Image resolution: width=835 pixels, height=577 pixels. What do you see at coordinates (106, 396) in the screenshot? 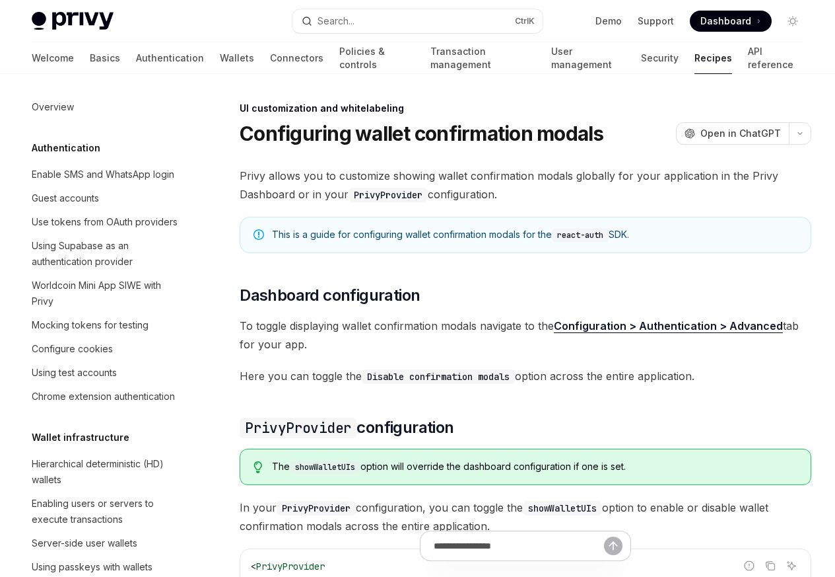
I see `a: Chrome extension authentication` at bounding box center [106, 396].